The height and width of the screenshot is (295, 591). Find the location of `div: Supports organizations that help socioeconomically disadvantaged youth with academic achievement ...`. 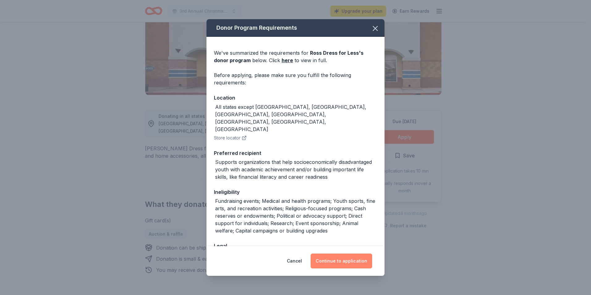

div: Supports organizations that help socioeconomically disadvantaged youth with academic achievement ... is located at coordinates (296, 169).